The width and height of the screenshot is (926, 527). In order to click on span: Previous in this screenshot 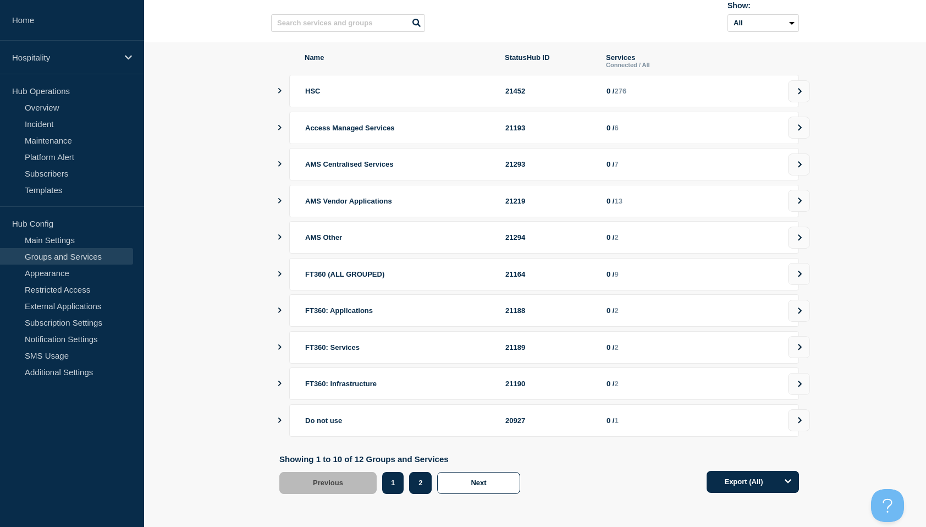, I will do `click(328, 482)`.